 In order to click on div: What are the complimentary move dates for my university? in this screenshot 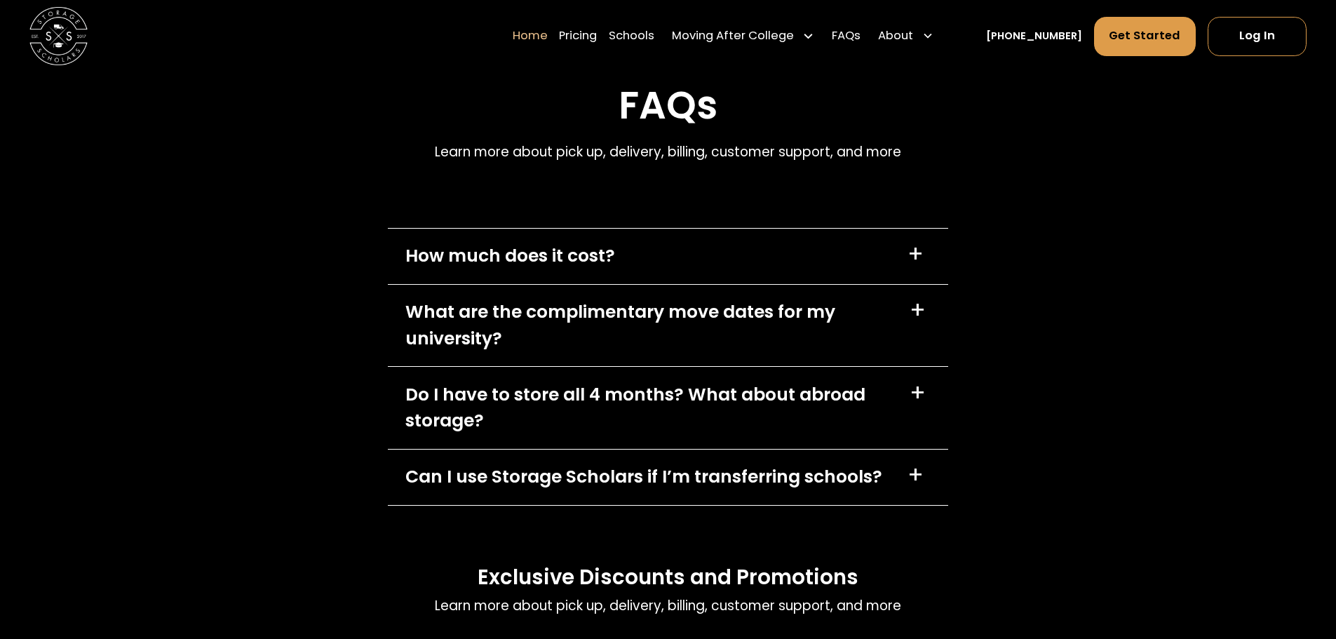, I will do `click(649, 325)`.